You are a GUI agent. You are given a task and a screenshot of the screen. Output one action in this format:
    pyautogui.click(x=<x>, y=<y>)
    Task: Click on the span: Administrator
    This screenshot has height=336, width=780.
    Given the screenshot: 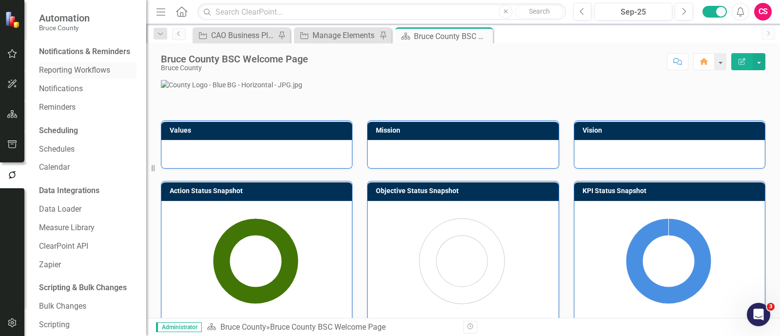 What is the action you would take?
    pyautogui.click(x=179, y=327)
    